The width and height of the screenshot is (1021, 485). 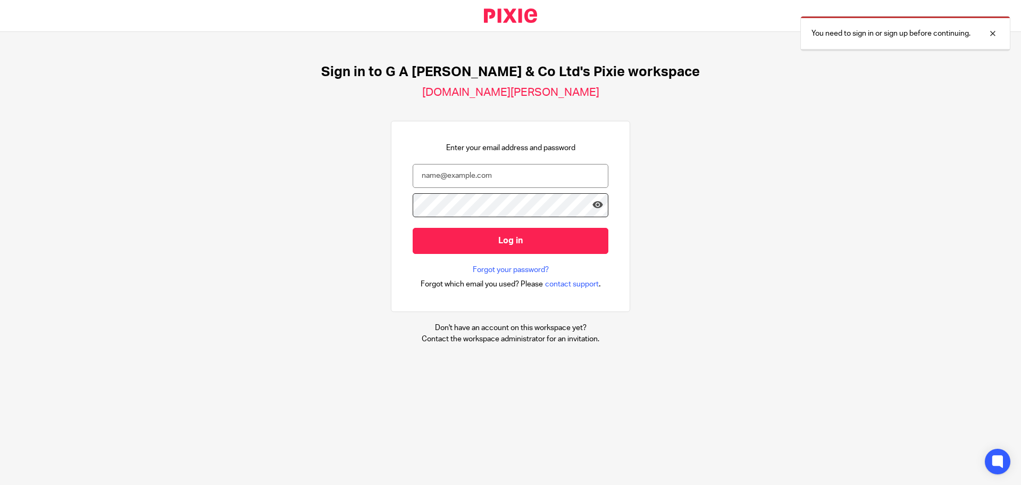 What do you see at coordinates (511, 339) in the screenshot?
I see `p: Contact the workspace administrator for an invitation.` at bounding box center [511, 339].